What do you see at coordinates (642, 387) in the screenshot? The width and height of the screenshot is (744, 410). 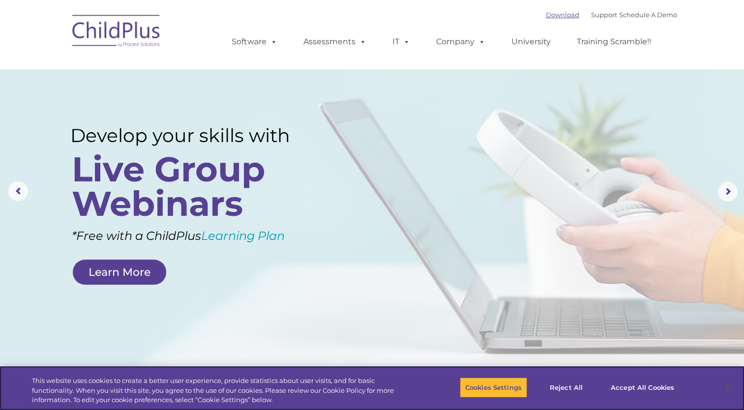 I see `button: Accept All Cookies` at bounding box center [642, 387].